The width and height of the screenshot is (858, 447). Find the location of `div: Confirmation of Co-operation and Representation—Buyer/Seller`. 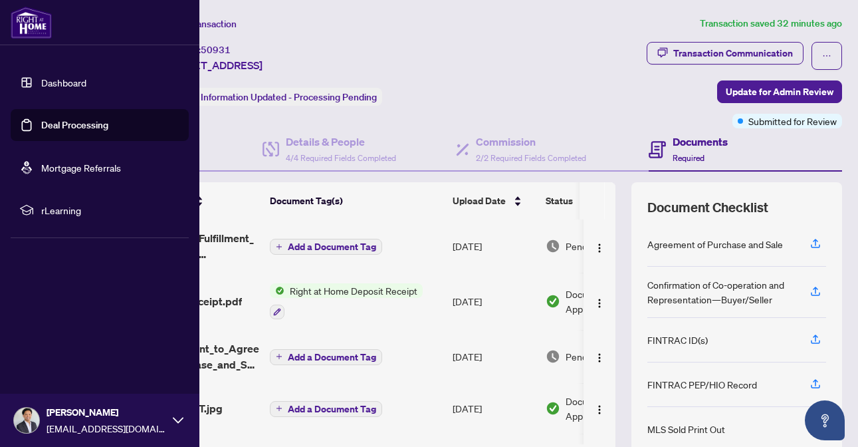

div: Confirmation of Co-operation and Representation—Buyer/Seller is located at coordinates (720, 292).